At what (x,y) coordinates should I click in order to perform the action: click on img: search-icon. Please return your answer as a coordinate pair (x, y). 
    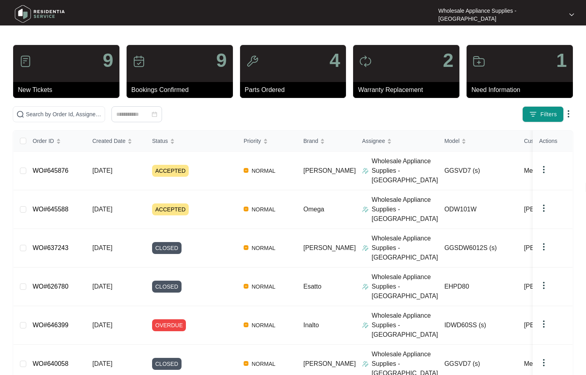
    Looking at the image, I should click on (20, 114).